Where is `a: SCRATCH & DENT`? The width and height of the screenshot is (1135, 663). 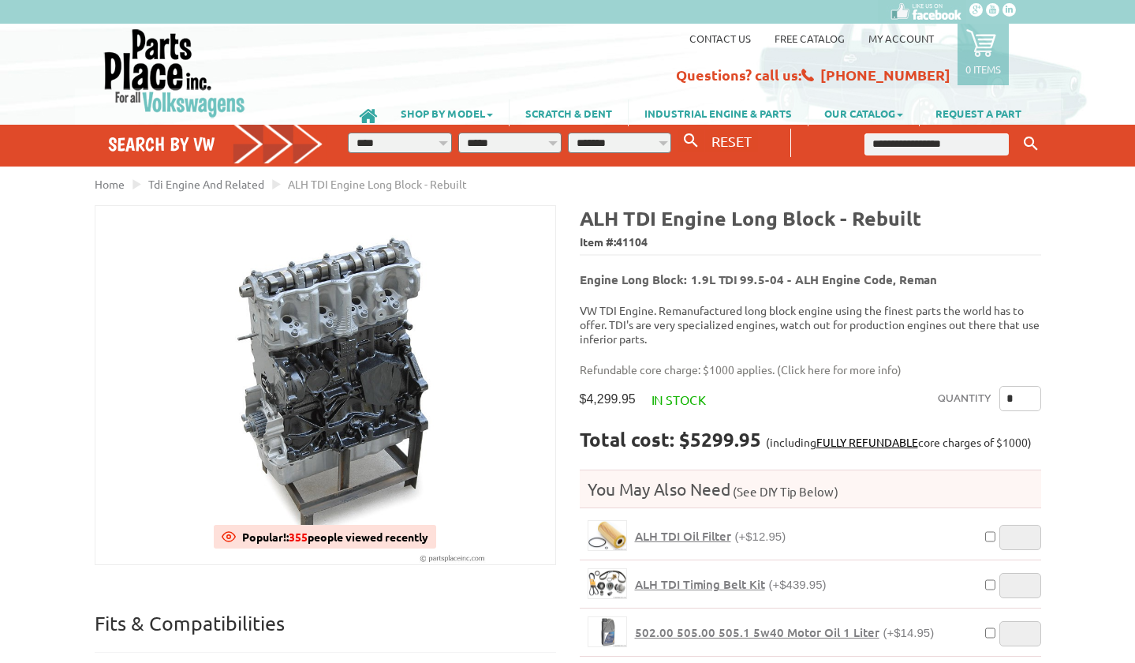
a: SCRATCH & DENT is located at coordinates (569, 113).